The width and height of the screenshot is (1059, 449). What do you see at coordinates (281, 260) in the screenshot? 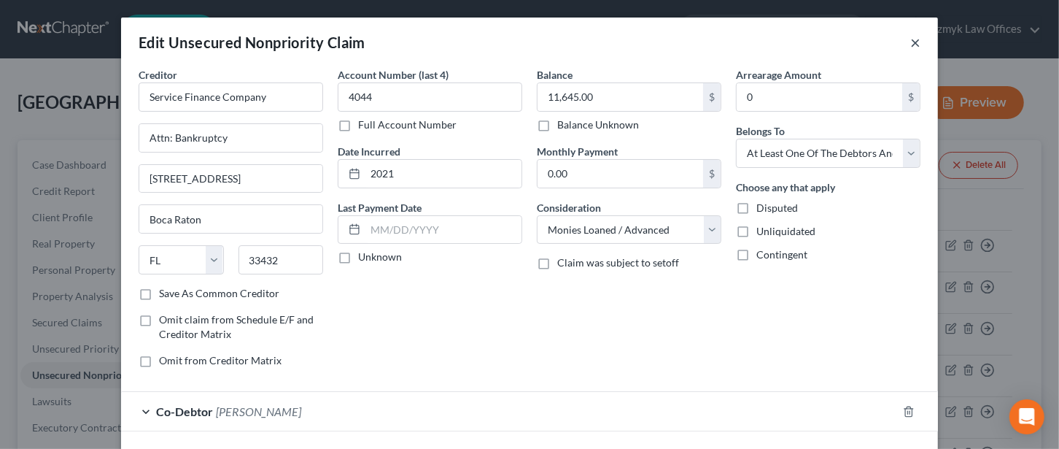
I see `input: Enter zip...` at bounding box center [281, 260].